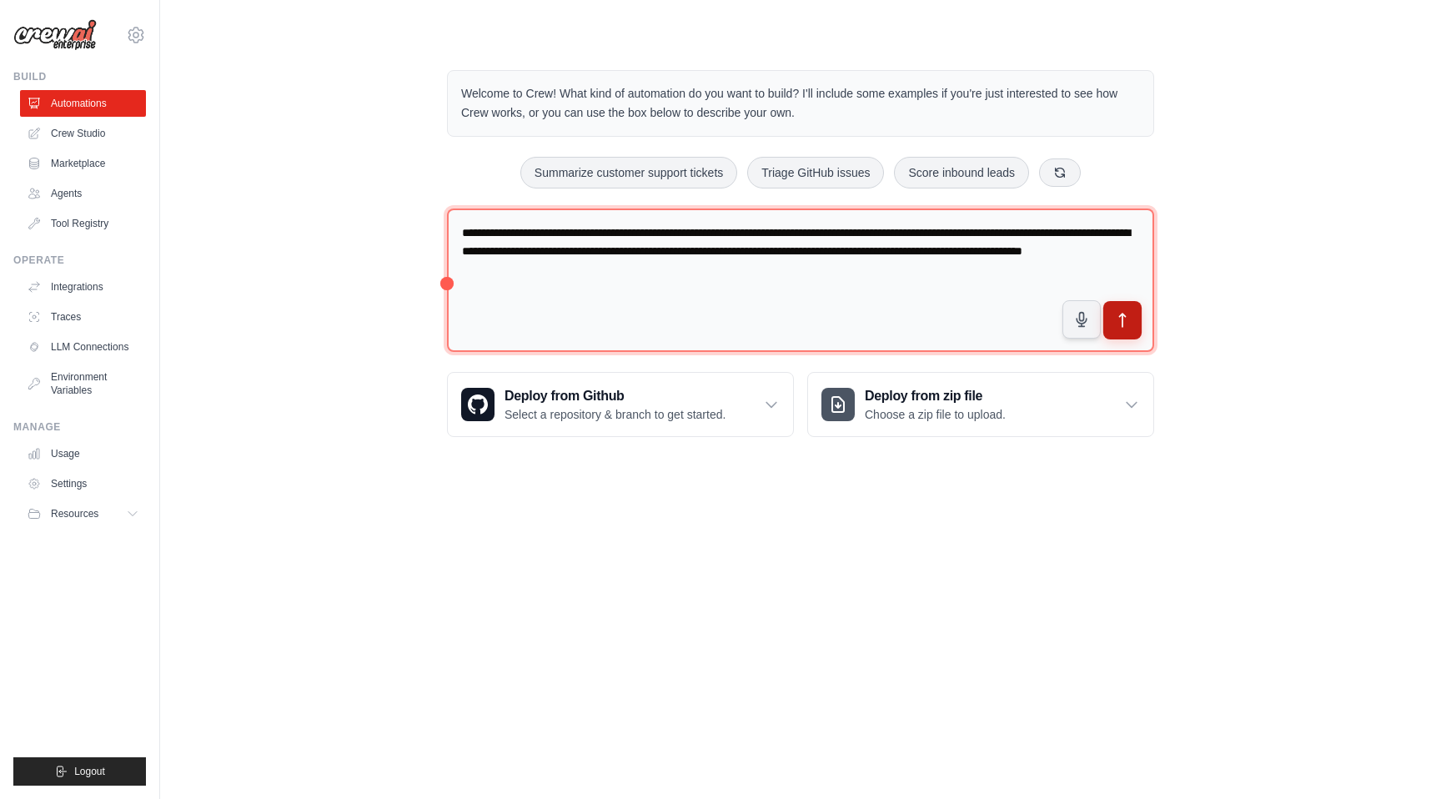 The width and height of the screenshot is (1441, 799). Describe the element at coordinates (83, 133) in the screenshot. I see `a: Crew Studio` at that location.